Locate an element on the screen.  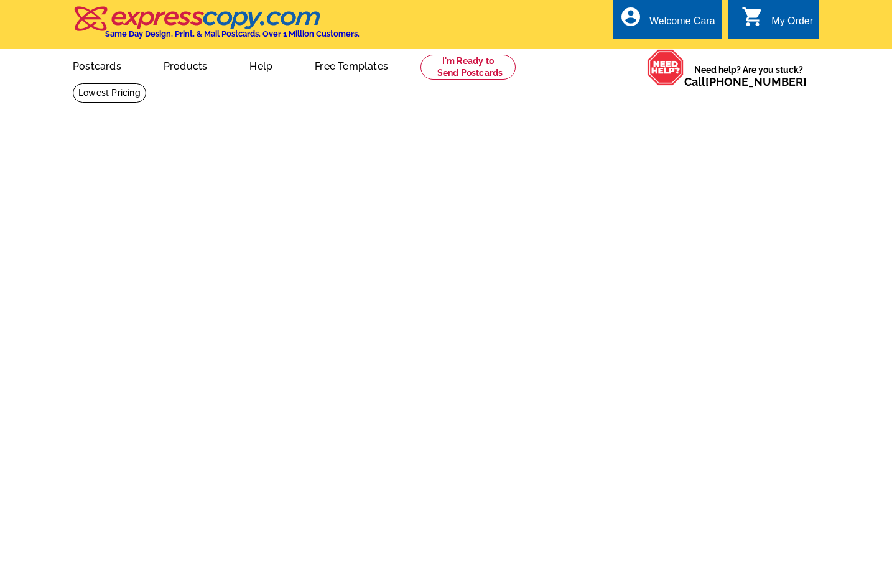
div: My Order is located at coordinates (792, 24).